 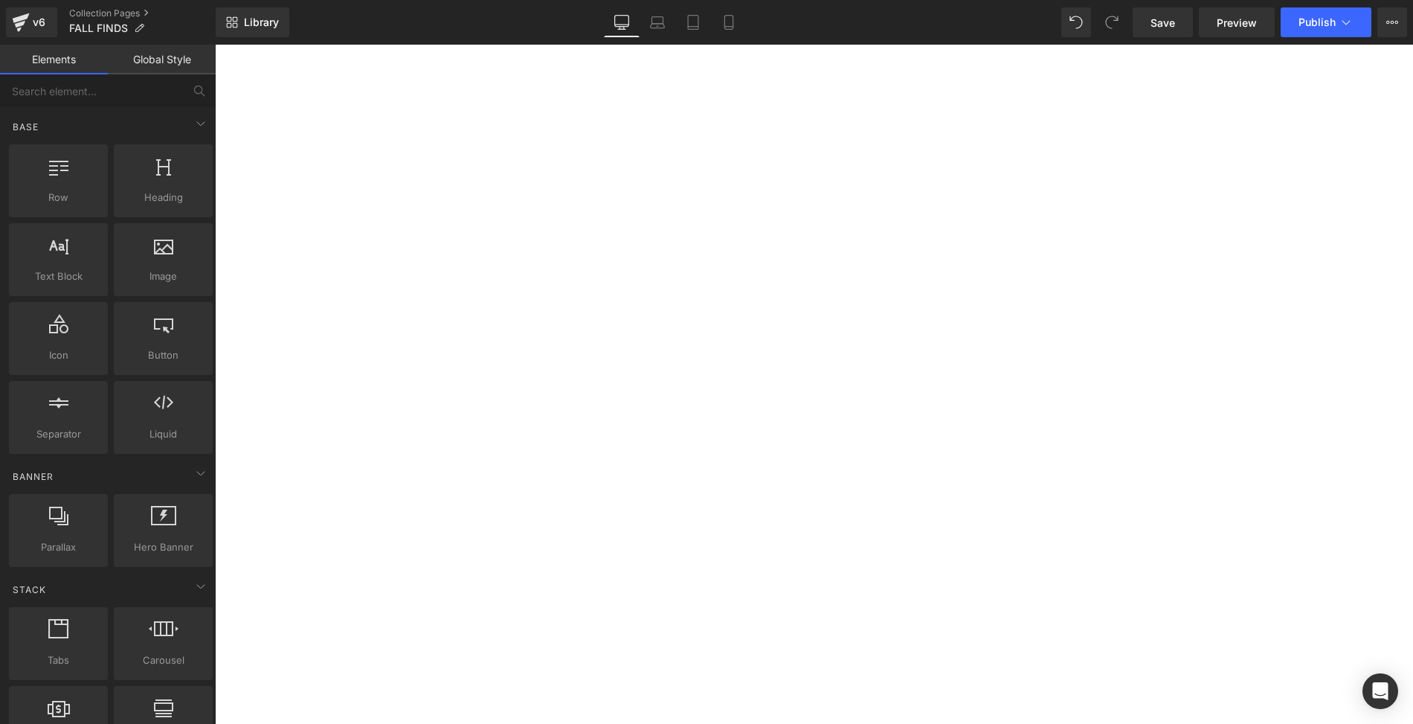 What do you see at coordinates (58, 547) in the screenshot?
I see `span: Parallax` at bounding box center [58, 547].